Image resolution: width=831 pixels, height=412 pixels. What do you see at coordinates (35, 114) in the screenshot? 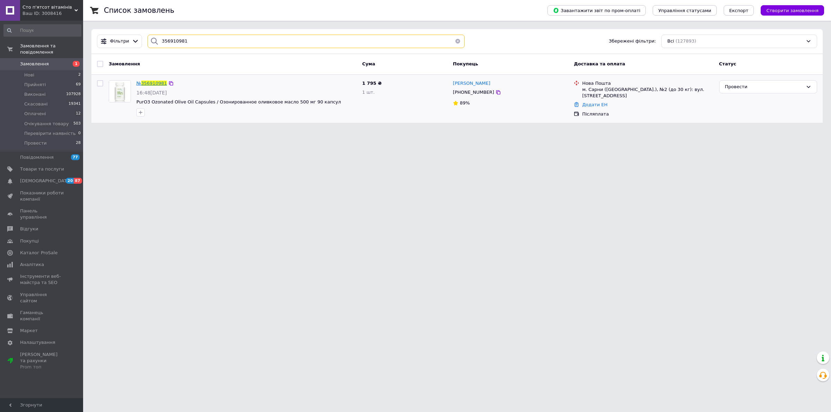
I see `span: Оплачені` at bounding box center [35, 114].